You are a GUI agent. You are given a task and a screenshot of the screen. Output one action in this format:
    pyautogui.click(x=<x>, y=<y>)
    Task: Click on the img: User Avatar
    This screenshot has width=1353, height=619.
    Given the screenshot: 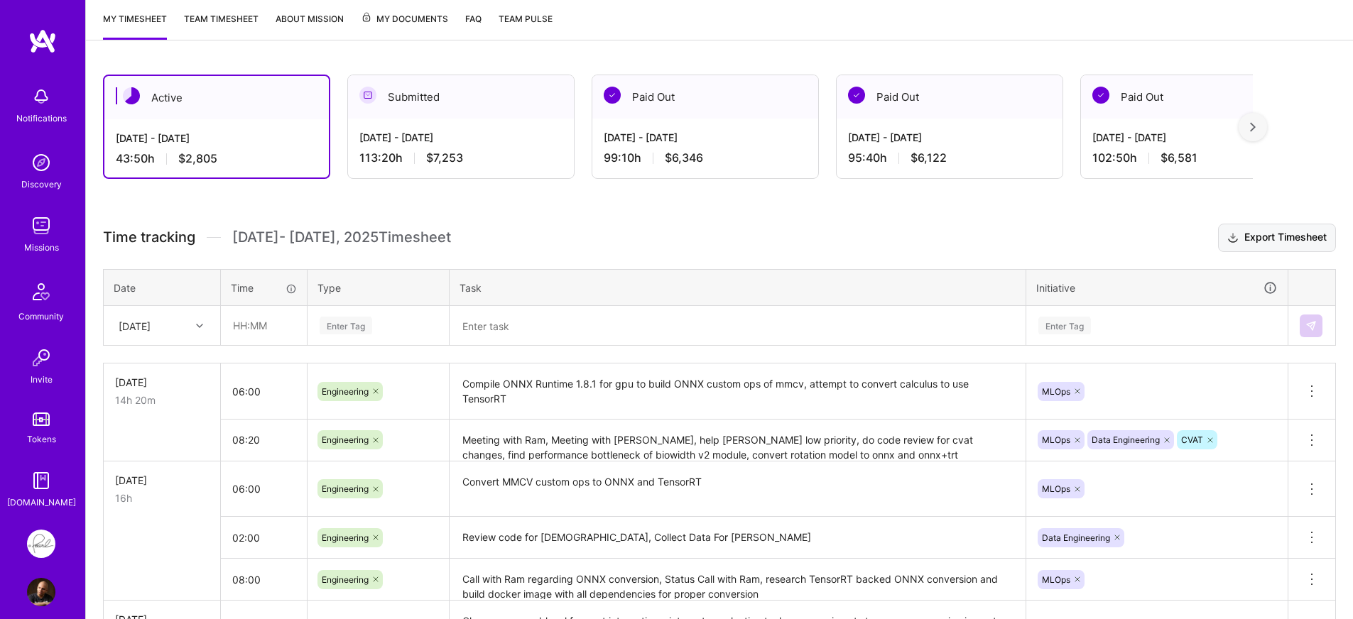 What is the action you would take?
    pyautogui.click(x=41, y=592)
    